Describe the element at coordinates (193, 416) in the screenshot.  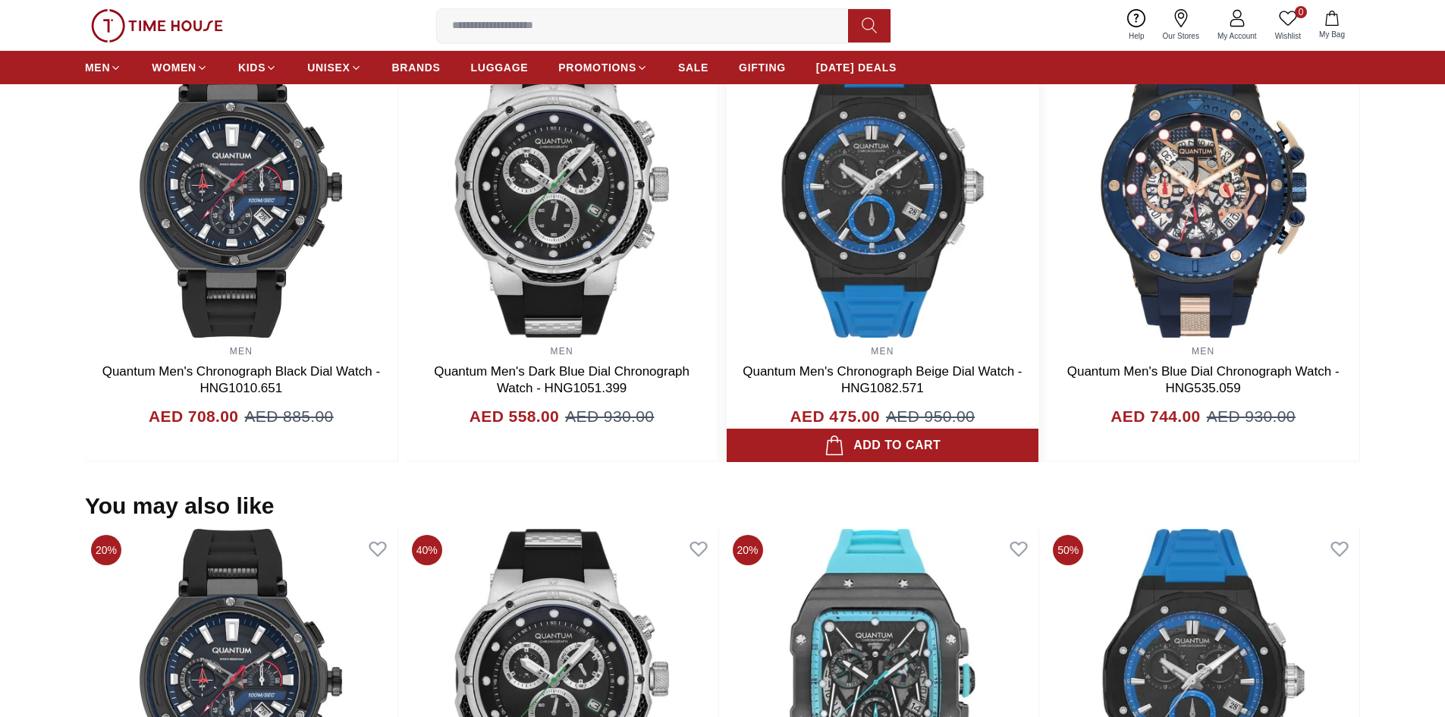
I see `h4: AED 708.00` at that location.